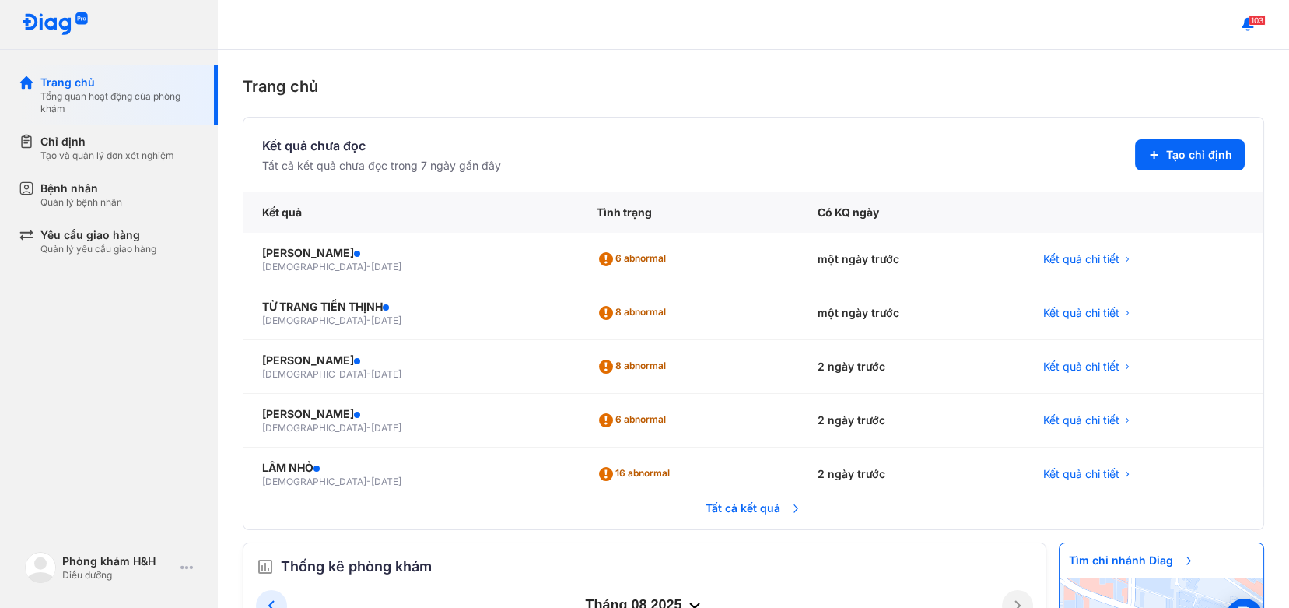 The height and width of the screenshot is (608, 1289). I want to click on span: Thống kê phòng khám, so click(356, 566).